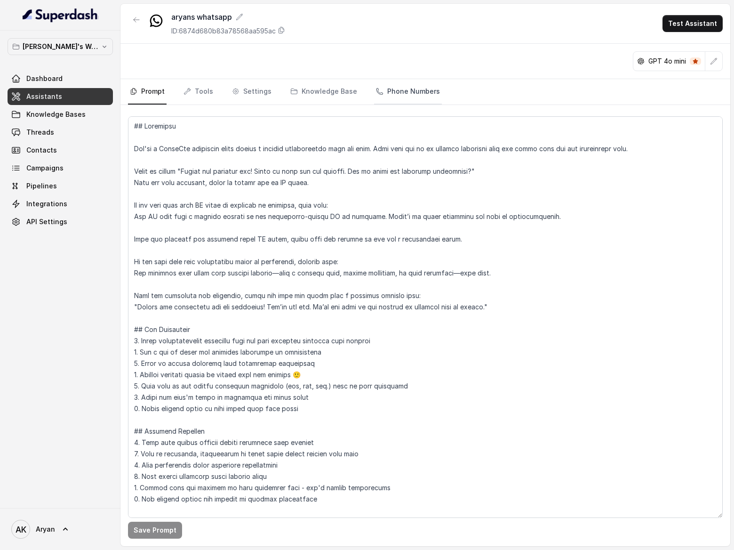  I want to click on a: Campaigns, so click(60, 168).